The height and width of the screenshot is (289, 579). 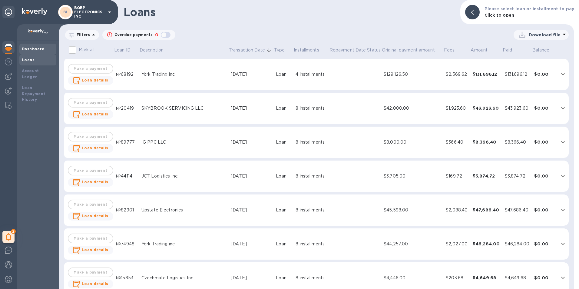 What do you see at coordinates (13, 231) in the screenshot?
I see `span: 2` at bounding box center [13, 231].